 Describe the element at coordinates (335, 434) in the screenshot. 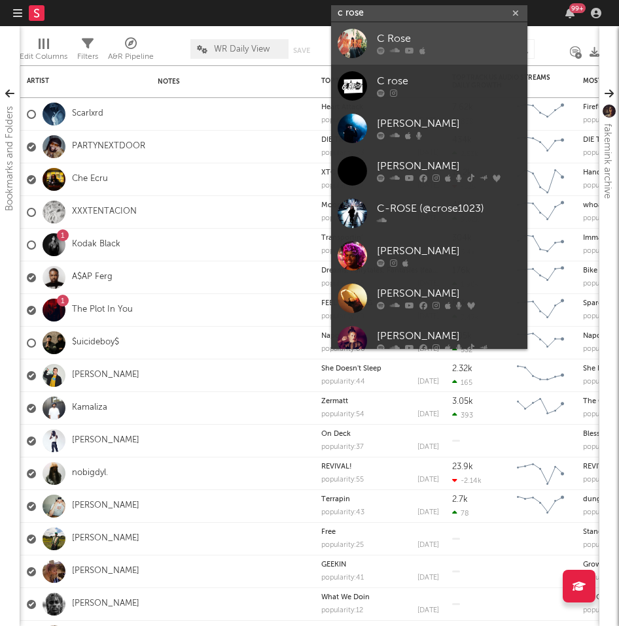

I see `a: On Deck` at that location.